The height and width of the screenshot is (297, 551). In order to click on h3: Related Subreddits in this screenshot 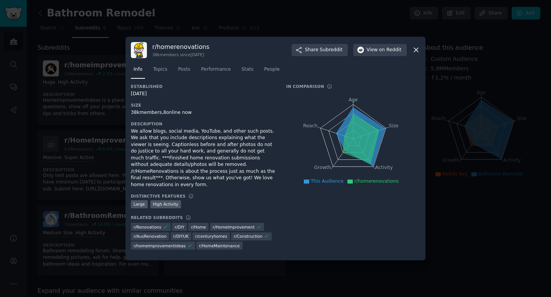, I will do `click(157, 218)`.